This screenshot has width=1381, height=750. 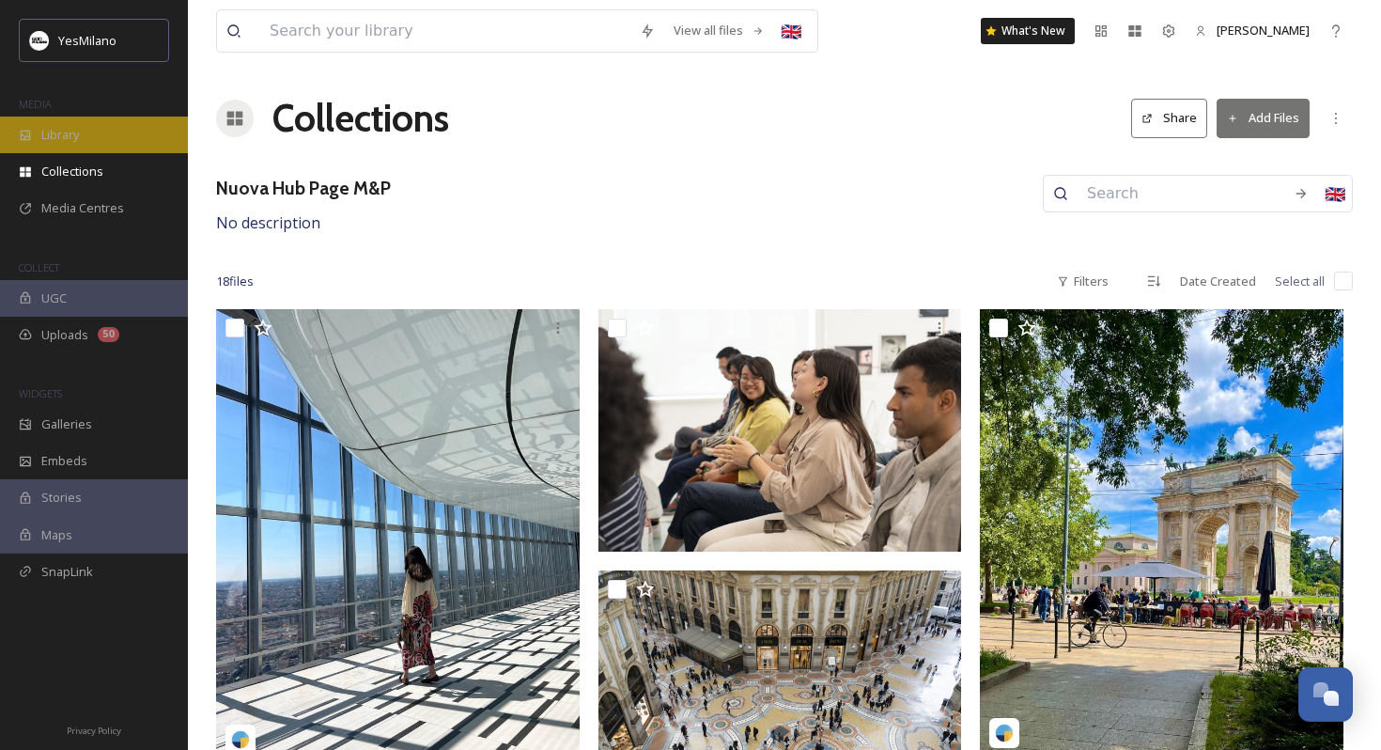 What do you see at coordinates (1181, 194) in the screenshot?
I see `input: Search` at bounding box center [1181, 194].